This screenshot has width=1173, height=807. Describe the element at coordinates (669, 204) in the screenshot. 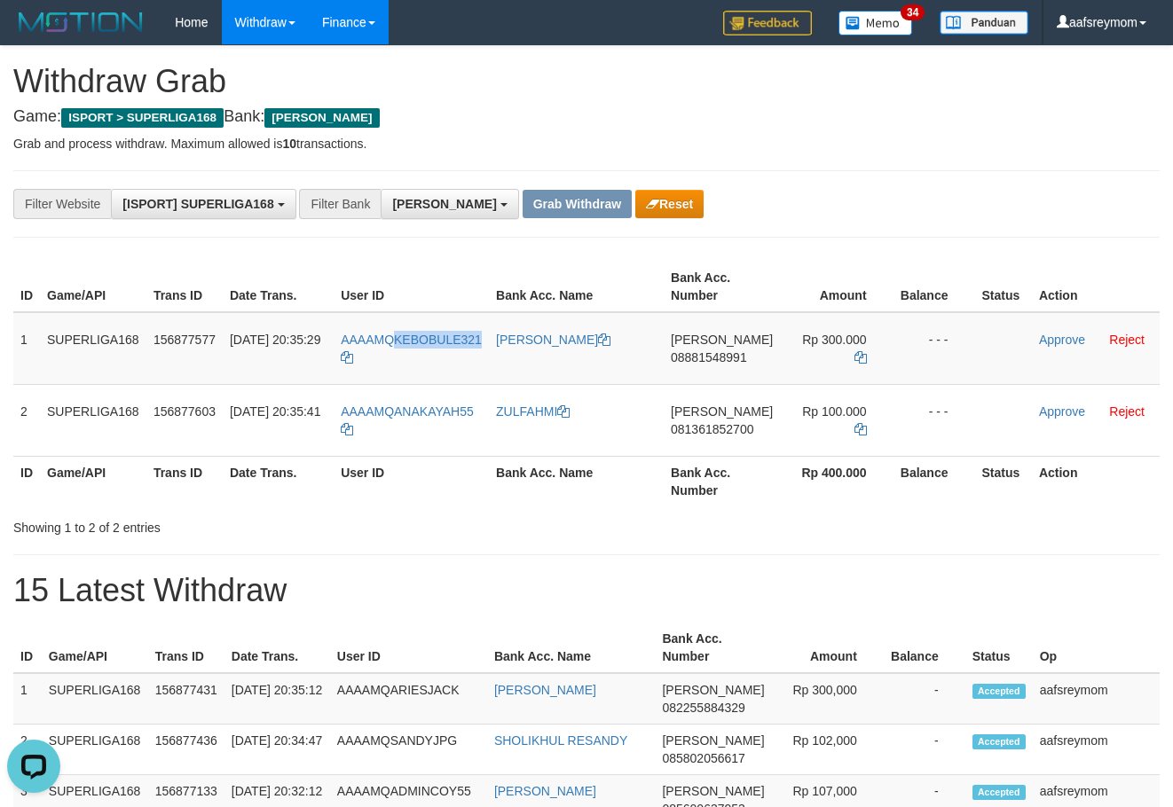

I see `button: Reset` at that location.